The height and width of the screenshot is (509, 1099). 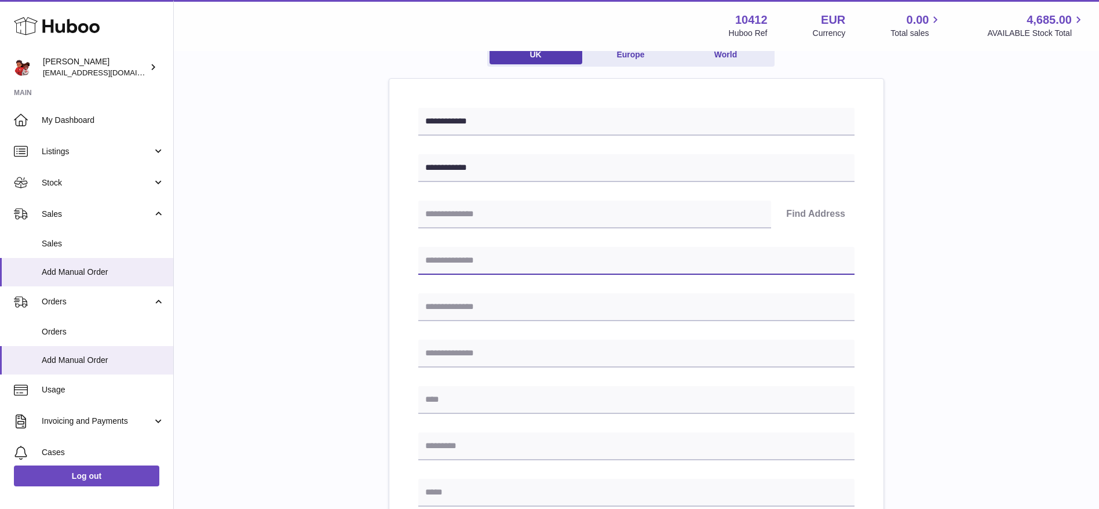 I want to click on span: Cases, so click(x=103, y=452).